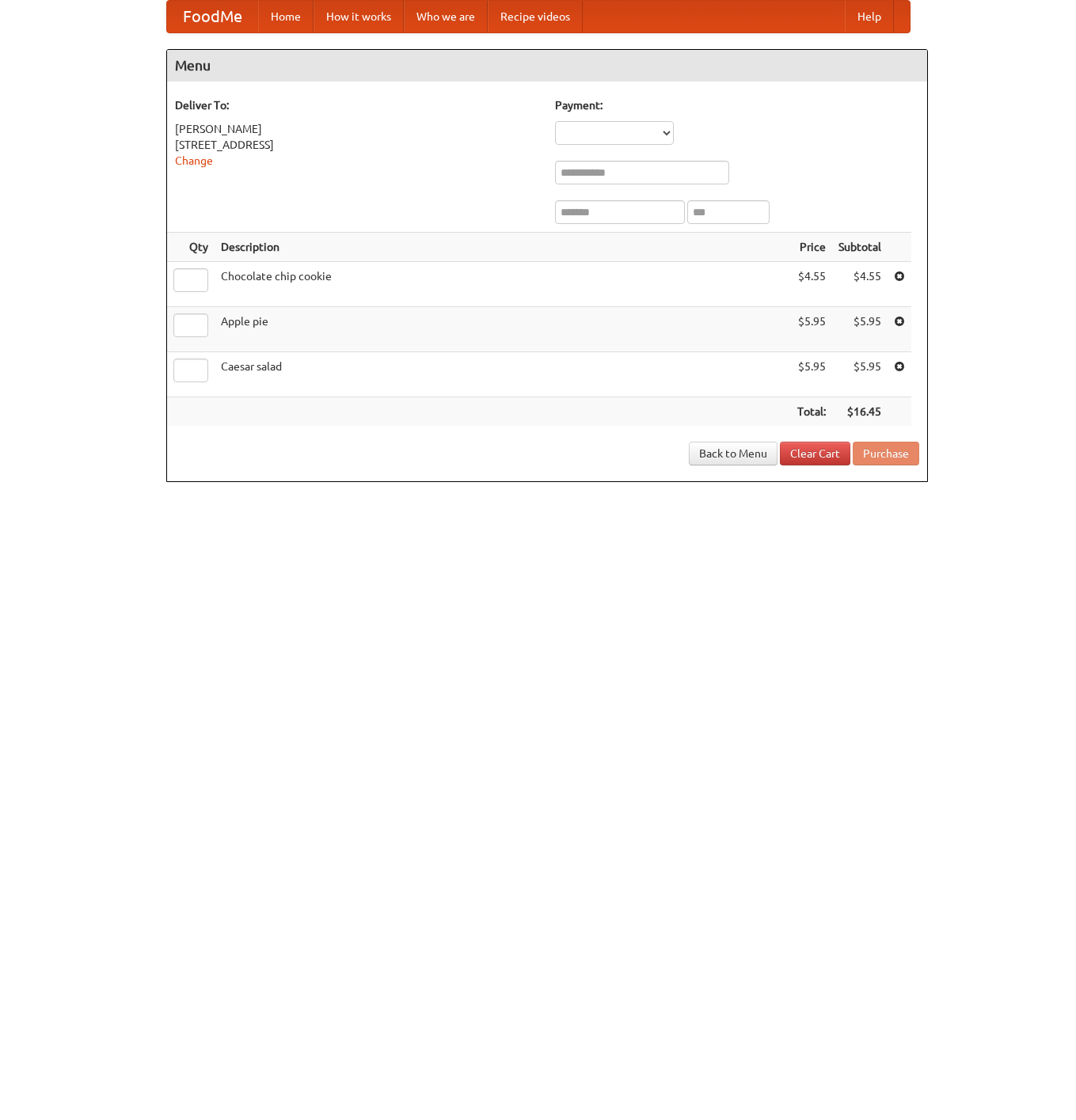  Describe the element at coordinates (733, 454) in the screenshot. I see `a: Back to Menu` at that location.